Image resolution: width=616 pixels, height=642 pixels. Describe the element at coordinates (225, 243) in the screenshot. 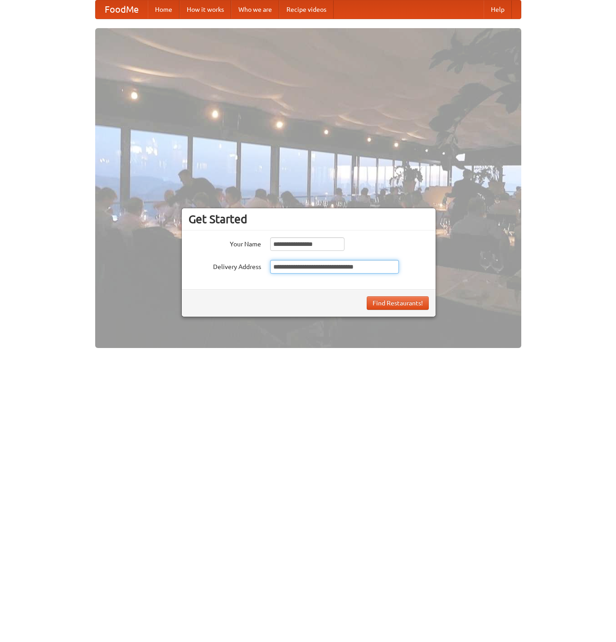

I see `label: Your Name` at that location.